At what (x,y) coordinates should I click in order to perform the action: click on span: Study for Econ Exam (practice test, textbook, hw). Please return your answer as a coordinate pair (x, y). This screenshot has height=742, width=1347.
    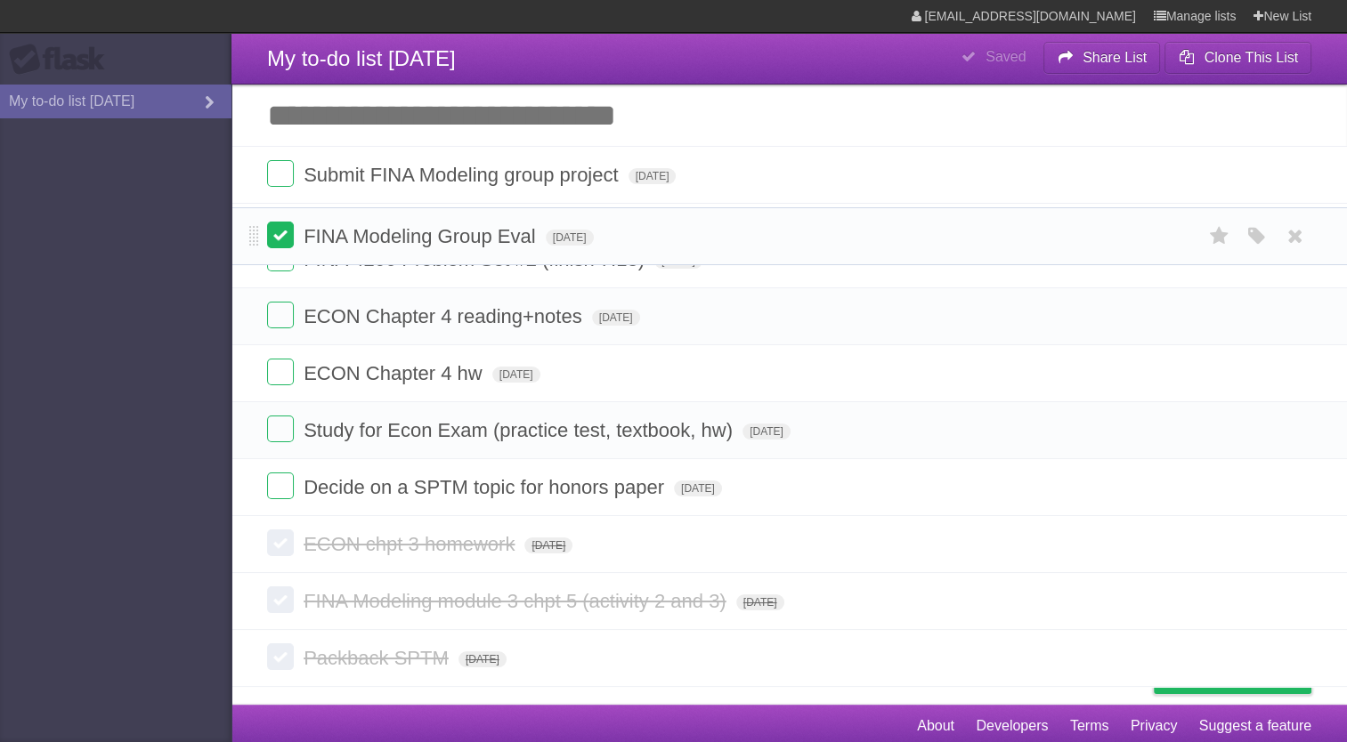
    Looking at the image, I should click on (520, 430).